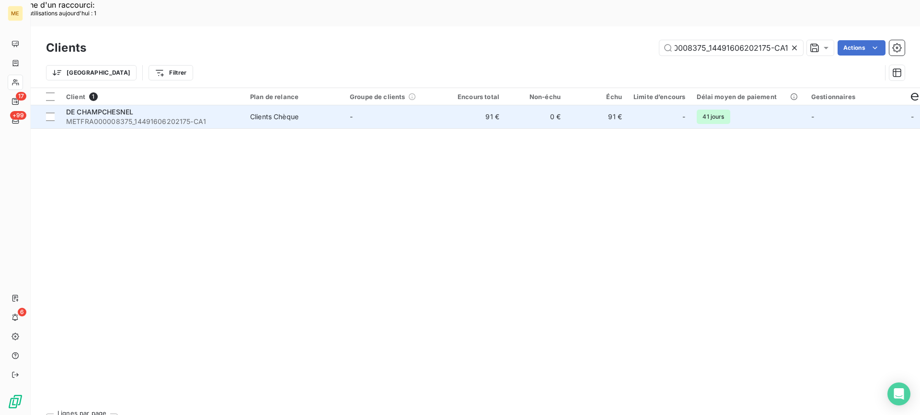  What do you see at coordinates (76, 97) in the screenshot?
I see `span: Client` at bounding box center [76, 97].